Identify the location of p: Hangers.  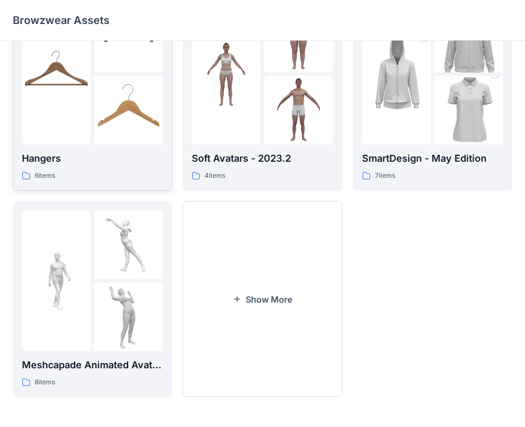
(92, 158).